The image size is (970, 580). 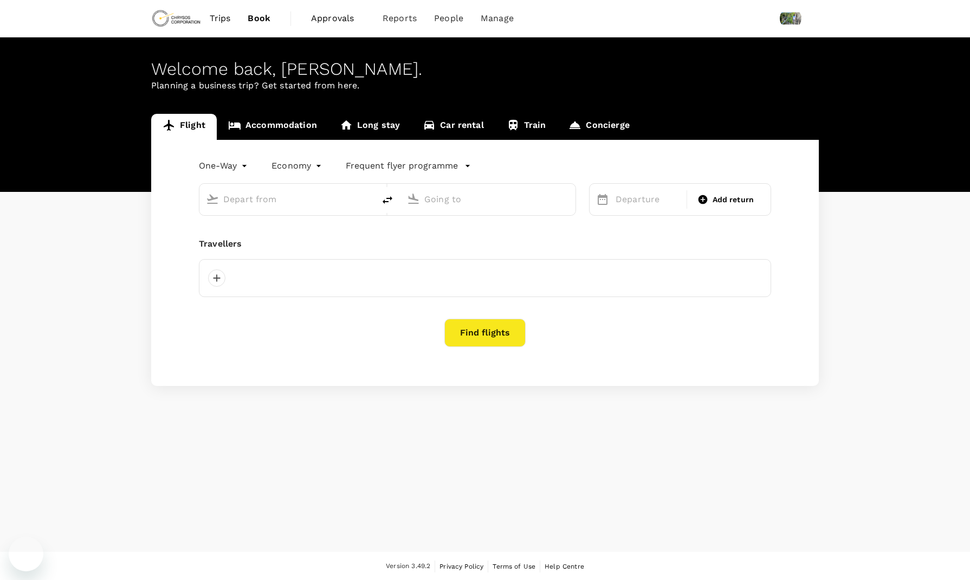 What do you see at coordinates (453, 127) in the screenshot?
I see `a: Car rental` at bounding box center [453, 127].